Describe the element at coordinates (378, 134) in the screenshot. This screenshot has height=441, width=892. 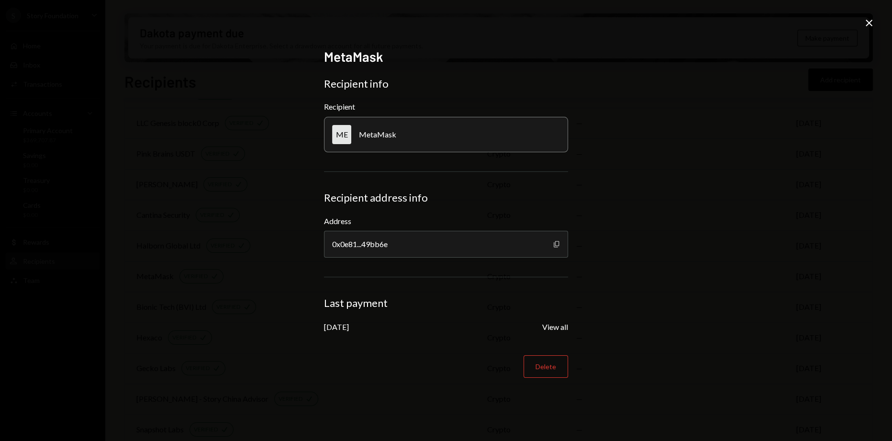
I see `div: MetaMask` at that location.